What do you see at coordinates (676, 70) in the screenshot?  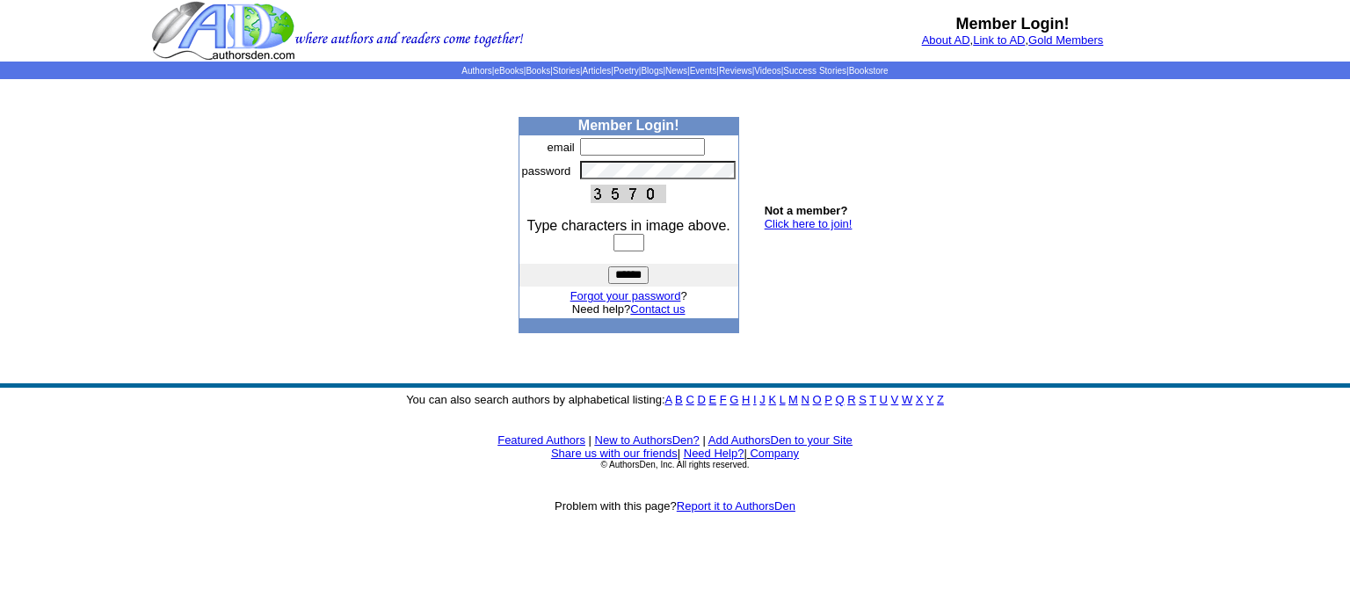 I see `a: News` at bounding box center [676, 70].